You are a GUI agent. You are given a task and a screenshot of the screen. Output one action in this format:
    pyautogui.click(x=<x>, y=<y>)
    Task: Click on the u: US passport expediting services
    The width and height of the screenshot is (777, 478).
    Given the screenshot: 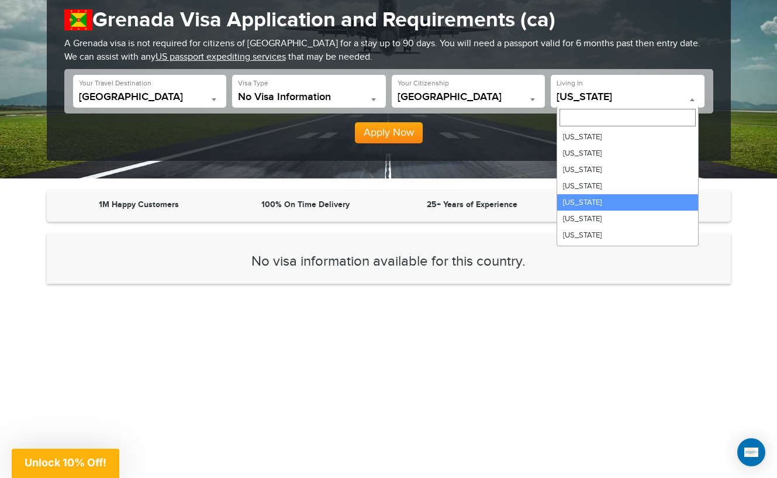 What is the action you would take?
    pyautogui.click(x=220, y=57)
    